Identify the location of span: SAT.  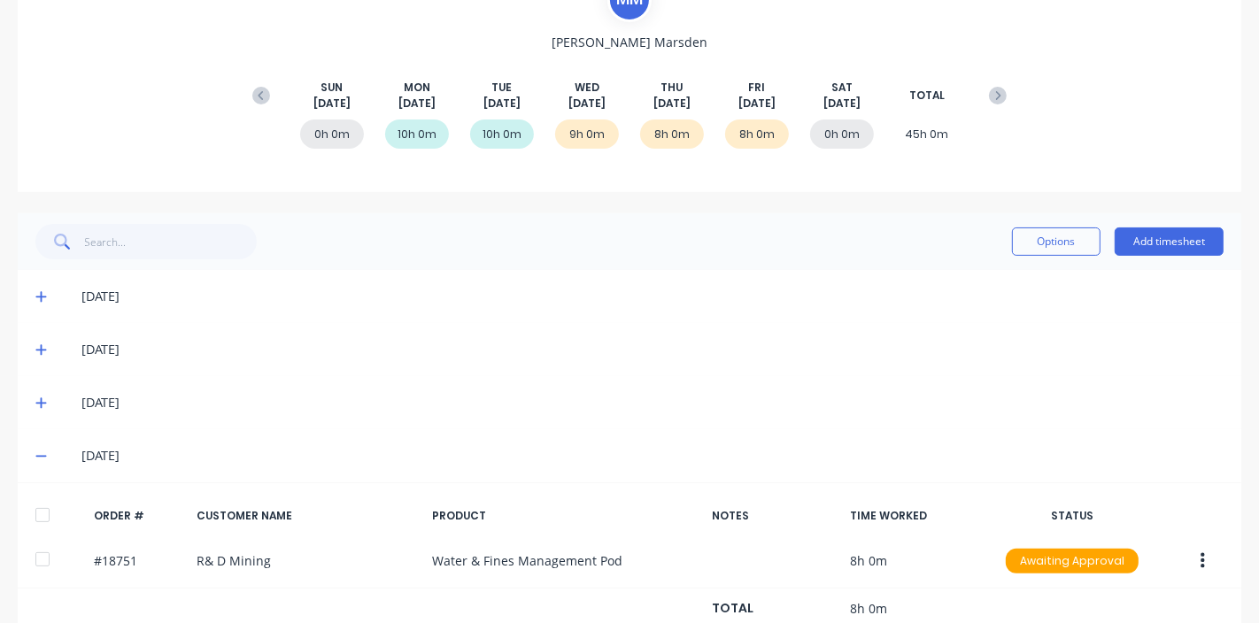
(842, 88).